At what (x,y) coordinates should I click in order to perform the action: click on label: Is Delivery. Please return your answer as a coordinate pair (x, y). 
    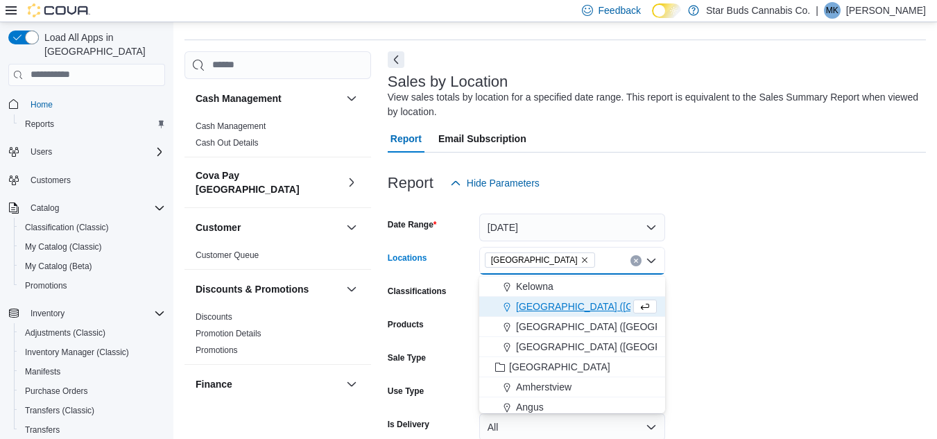
    Looking at the image, I should click on (409, 425).